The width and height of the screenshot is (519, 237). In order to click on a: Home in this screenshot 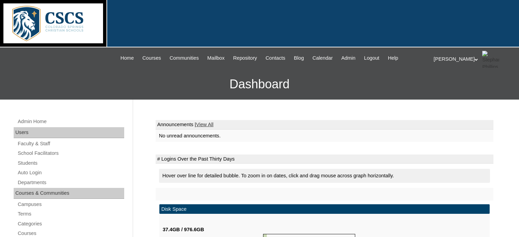, I will do `click(127, 58)`.